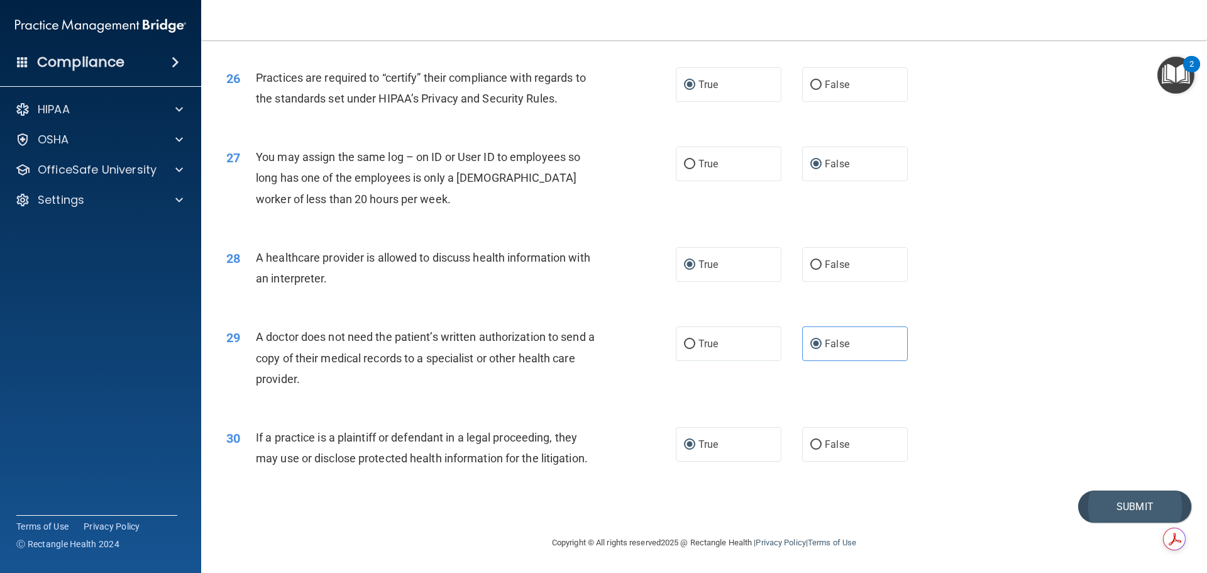 This screenshot has height=573, width=1207. I want to click on span: 26, so click(233, 79).